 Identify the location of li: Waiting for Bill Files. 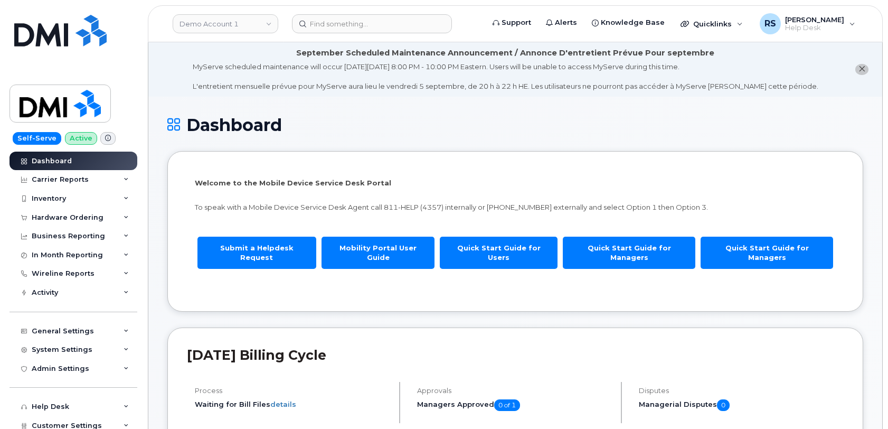
(292, 404).